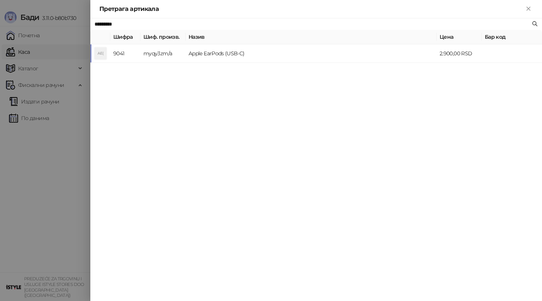  I want to click on td: 9041, so click(125, 53).